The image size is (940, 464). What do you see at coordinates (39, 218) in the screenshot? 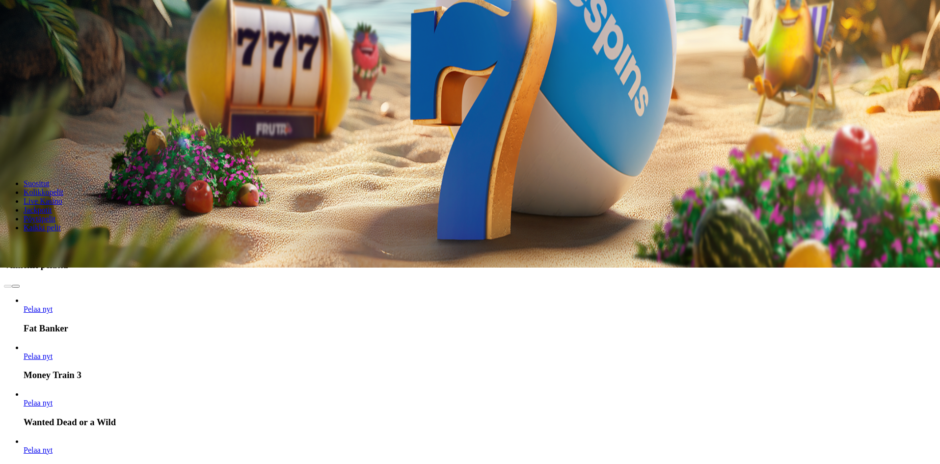
I see `a: Pöytäpelit` at bounding box center [39, 218].